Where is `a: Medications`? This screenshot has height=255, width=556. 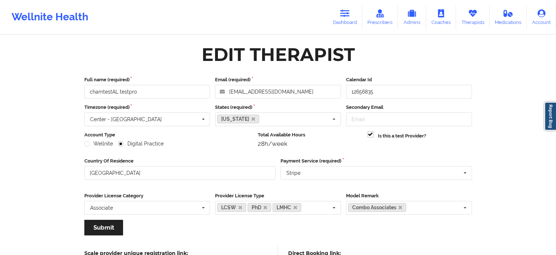 a: Medications is located at coordinates (509, 17).